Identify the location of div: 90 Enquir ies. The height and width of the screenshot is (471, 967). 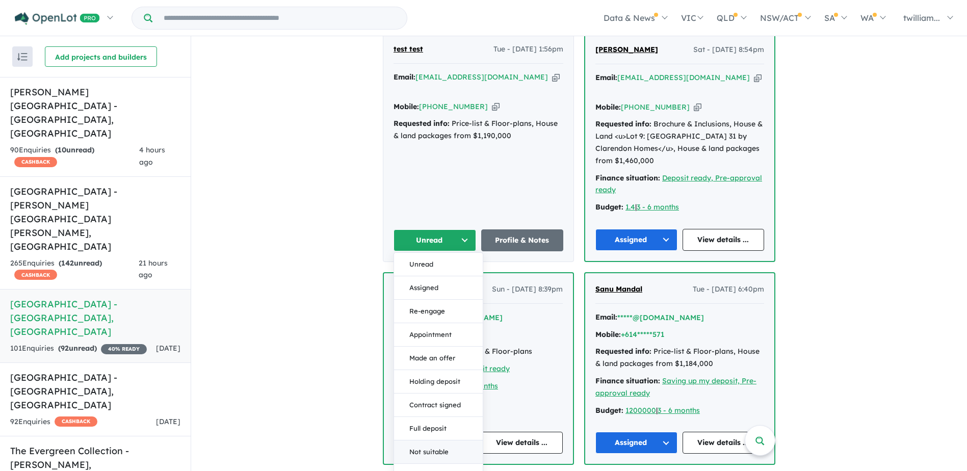
(74, 157).